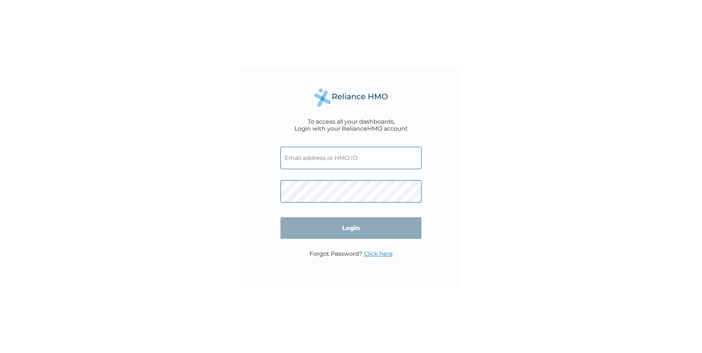 The height and width of the screenshot is (353, 702). What do you see at coordinates (351, 254) in the screenshot?
I see `p: Forgot Password?` at bounding box center [351, 254].